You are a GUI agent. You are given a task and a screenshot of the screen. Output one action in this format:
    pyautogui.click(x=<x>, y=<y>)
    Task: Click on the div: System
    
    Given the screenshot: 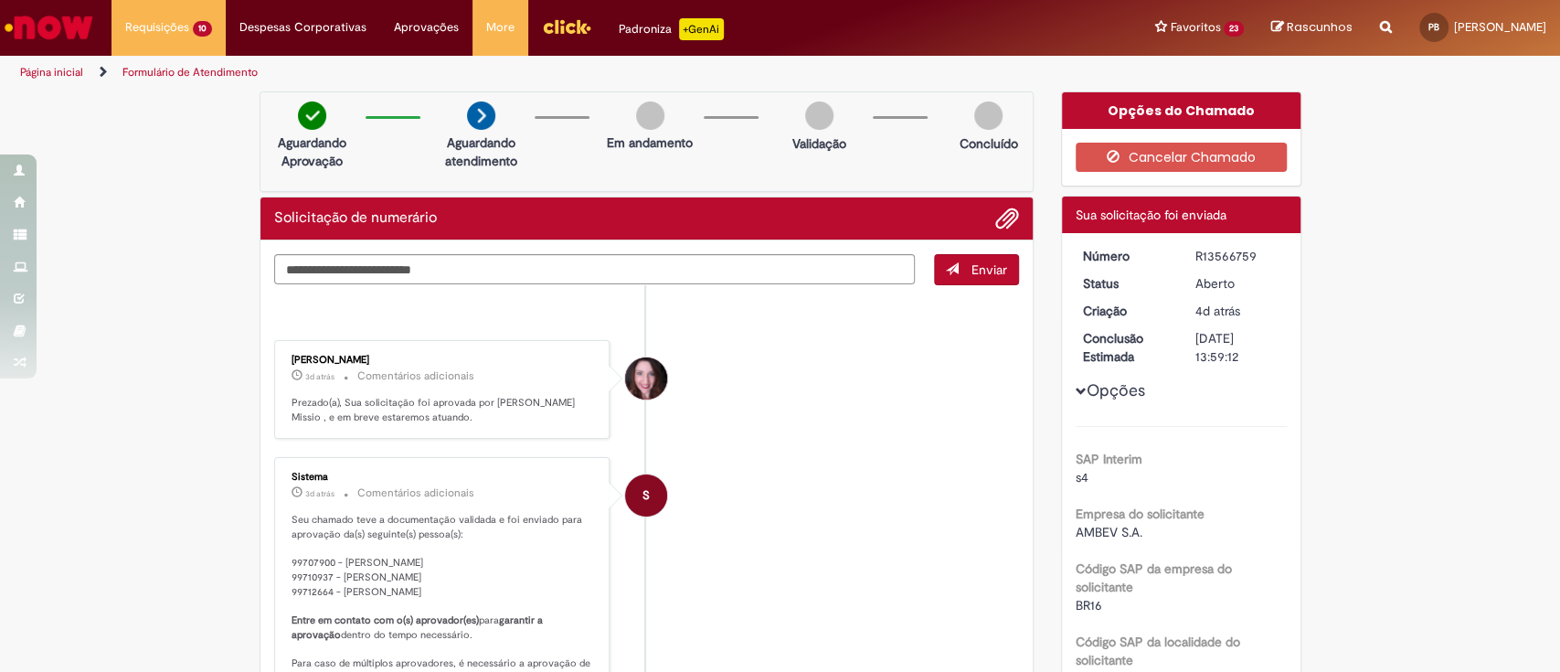 What is the action you would take?
    pyautogui.click(x=646, y=495)
    